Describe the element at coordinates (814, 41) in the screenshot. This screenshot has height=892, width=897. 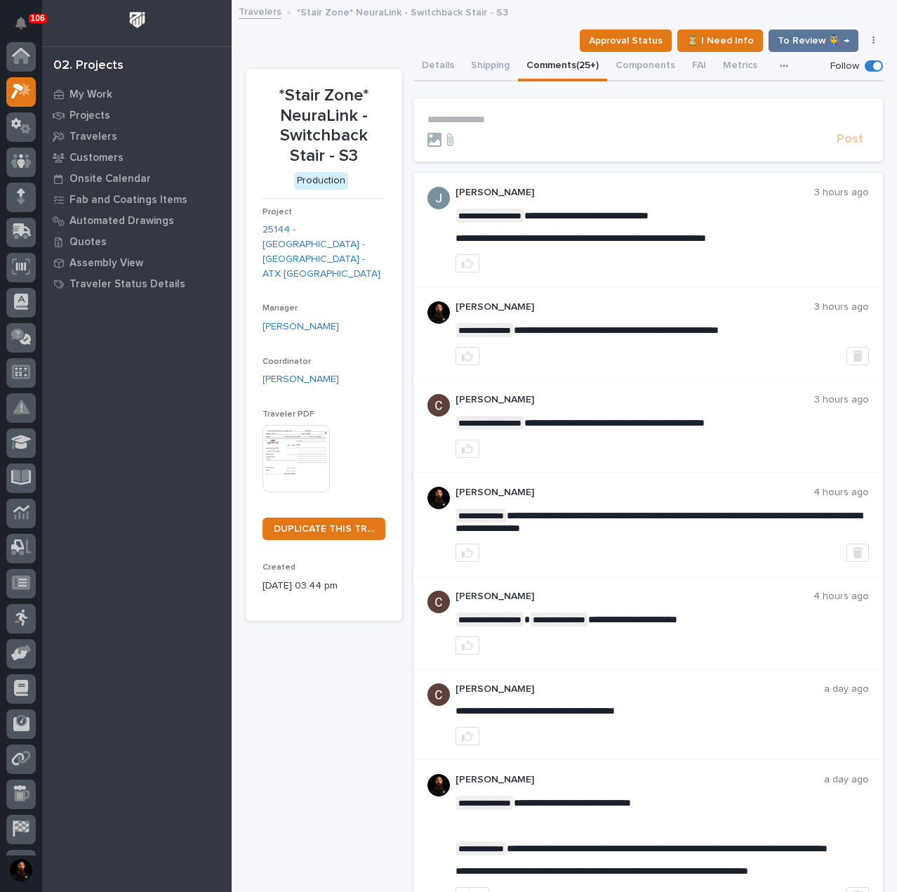
I see `span: To Review 👨‍🏭 →` at that location.